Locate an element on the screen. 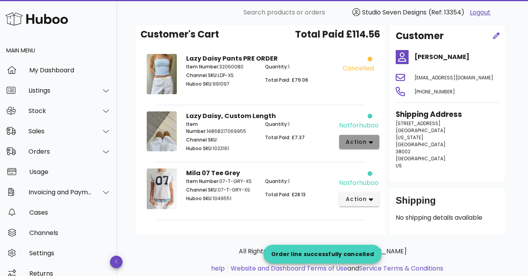 The height and width of the screenshot is (276, 528). div: Invoicing and Payments is located at coordinates (60, 192).